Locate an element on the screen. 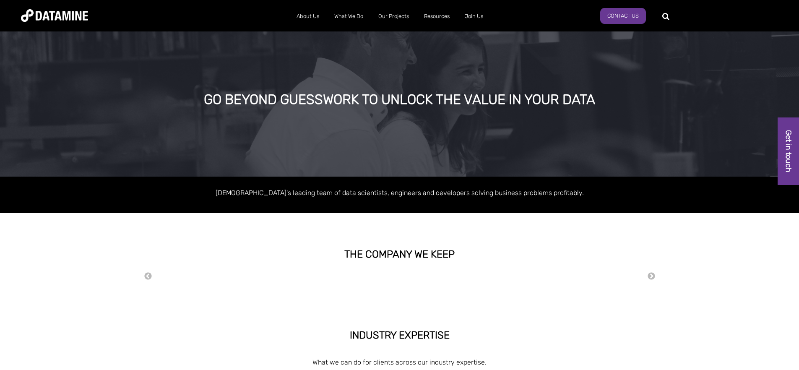 The width and height of the screenshot is (799, 370). a: Our Projects is located at coordinates (393, 16).